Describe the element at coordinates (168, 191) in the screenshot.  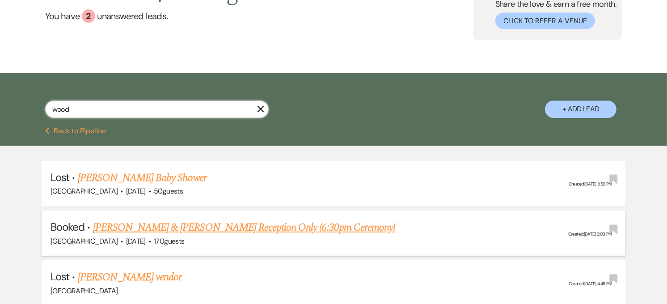
I see `span: 50 guests` at that location.